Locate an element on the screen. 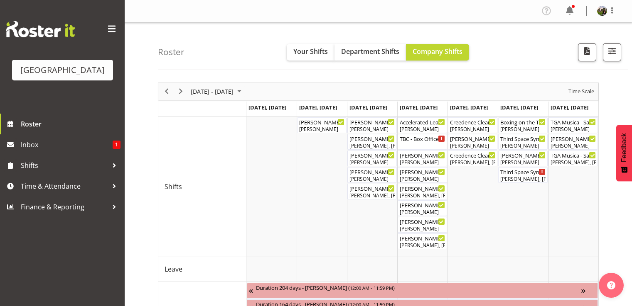  div: Boxing on the The Dock II Cargo Shed ( ) is located at coordinates (522, 122).